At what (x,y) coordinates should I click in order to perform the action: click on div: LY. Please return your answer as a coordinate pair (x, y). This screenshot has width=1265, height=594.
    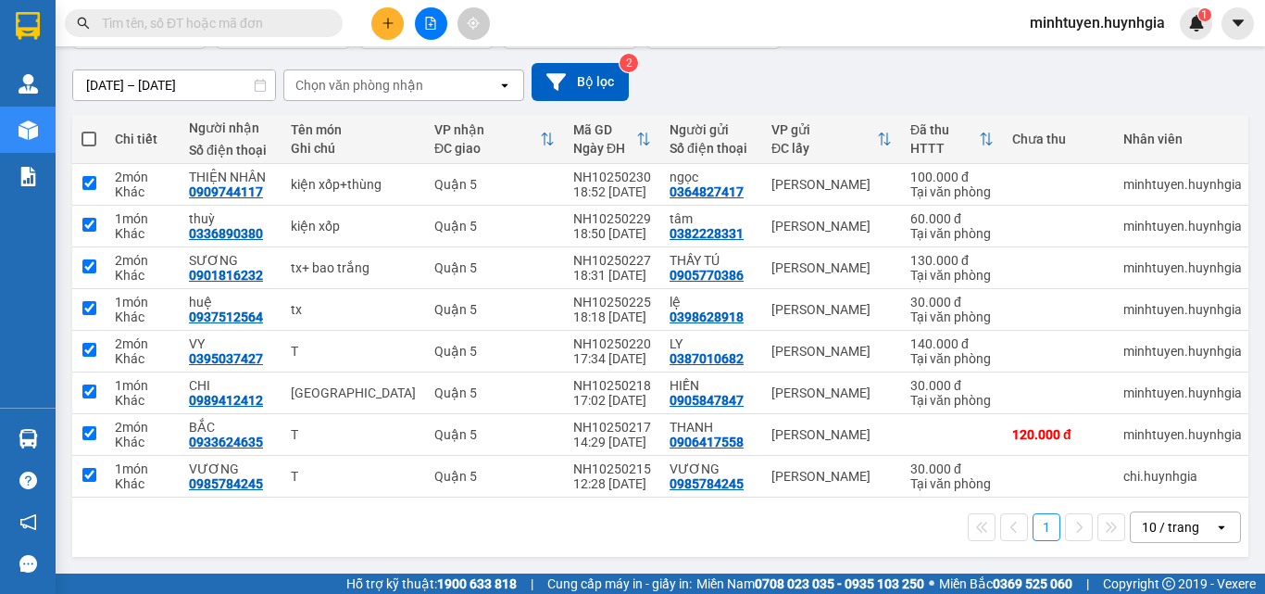
    Looking at the image, I should click on (711, 344).